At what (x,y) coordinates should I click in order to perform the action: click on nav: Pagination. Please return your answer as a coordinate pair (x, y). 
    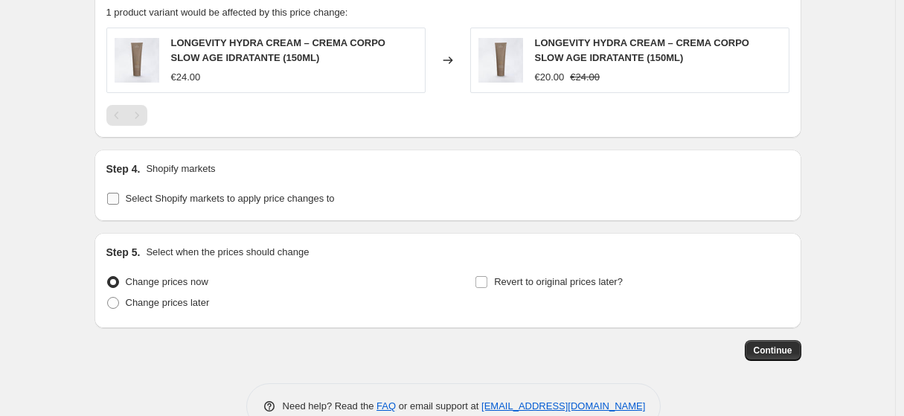
    Looking at the image, I should click on (127, 115).